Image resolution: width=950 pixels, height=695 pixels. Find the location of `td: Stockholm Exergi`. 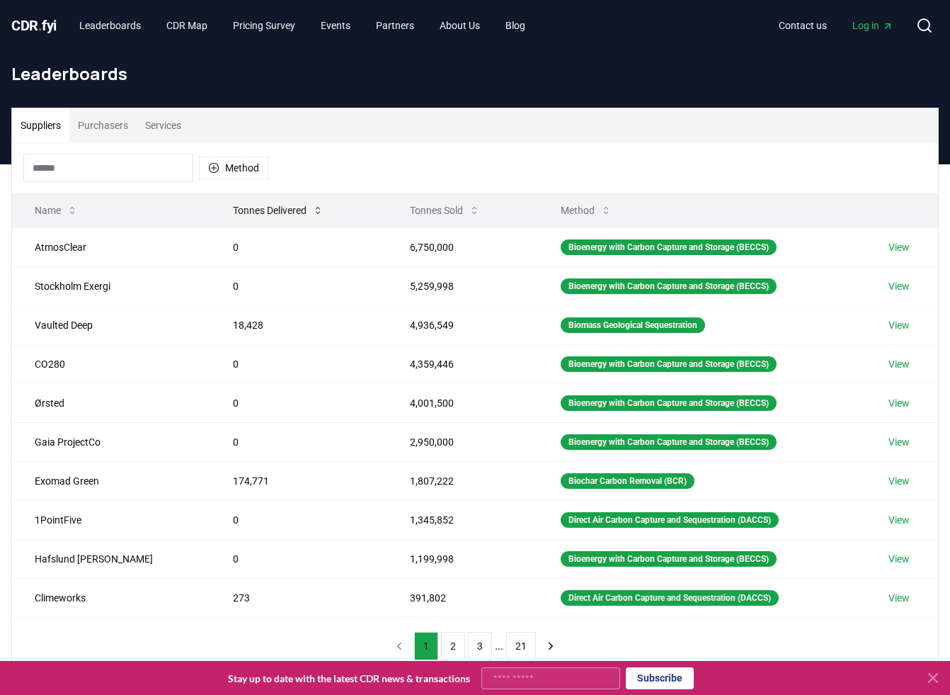

td: Stockholm Exergi is located at coordinates (111, 285).